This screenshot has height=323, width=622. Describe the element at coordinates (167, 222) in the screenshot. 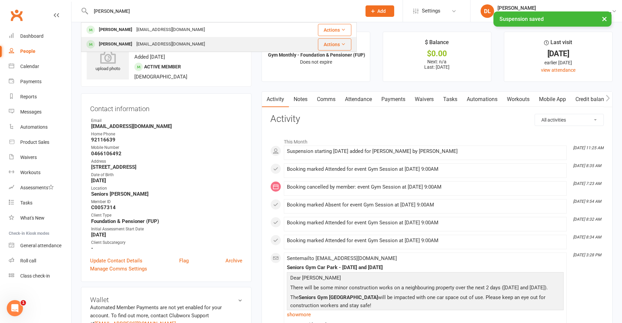

I see `strong: Foundation & Pensioner (FUP)` at that location.